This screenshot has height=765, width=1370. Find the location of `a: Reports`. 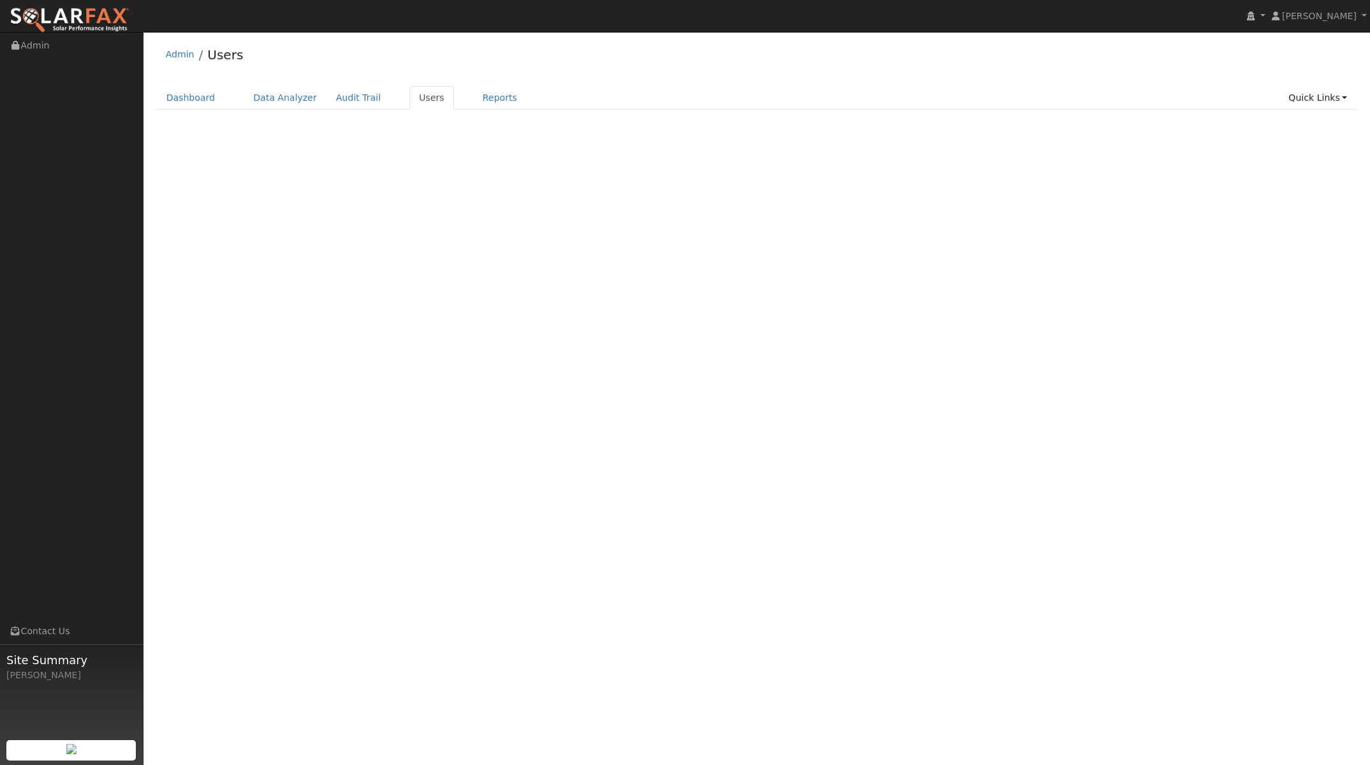

a: Reports is located at coordinates (500, 98).